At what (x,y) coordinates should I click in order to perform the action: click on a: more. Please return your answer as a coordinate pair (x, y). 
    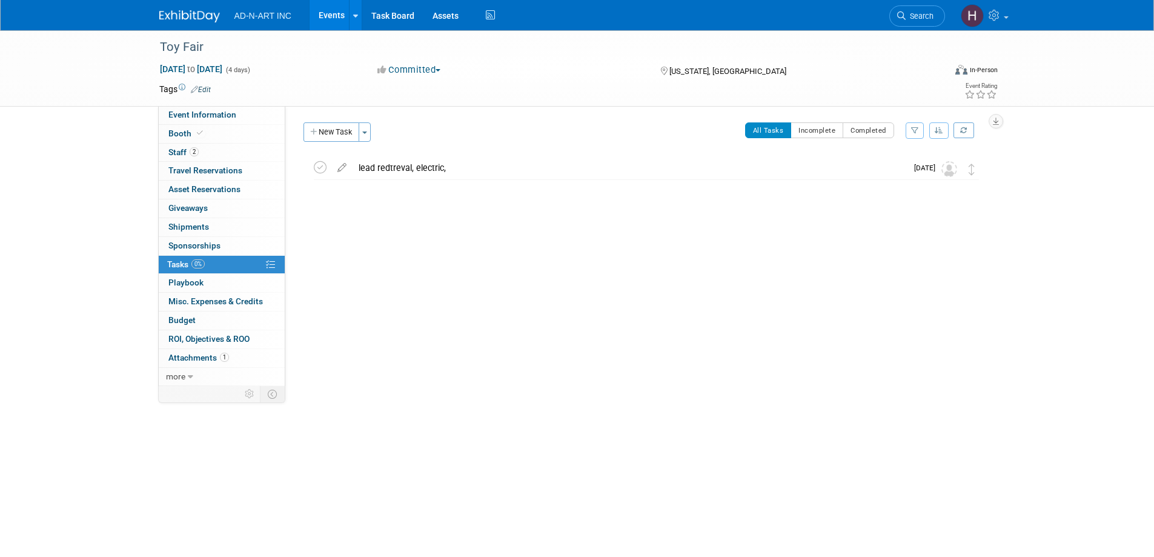
    Looking at the image, I should click on (222, 377).